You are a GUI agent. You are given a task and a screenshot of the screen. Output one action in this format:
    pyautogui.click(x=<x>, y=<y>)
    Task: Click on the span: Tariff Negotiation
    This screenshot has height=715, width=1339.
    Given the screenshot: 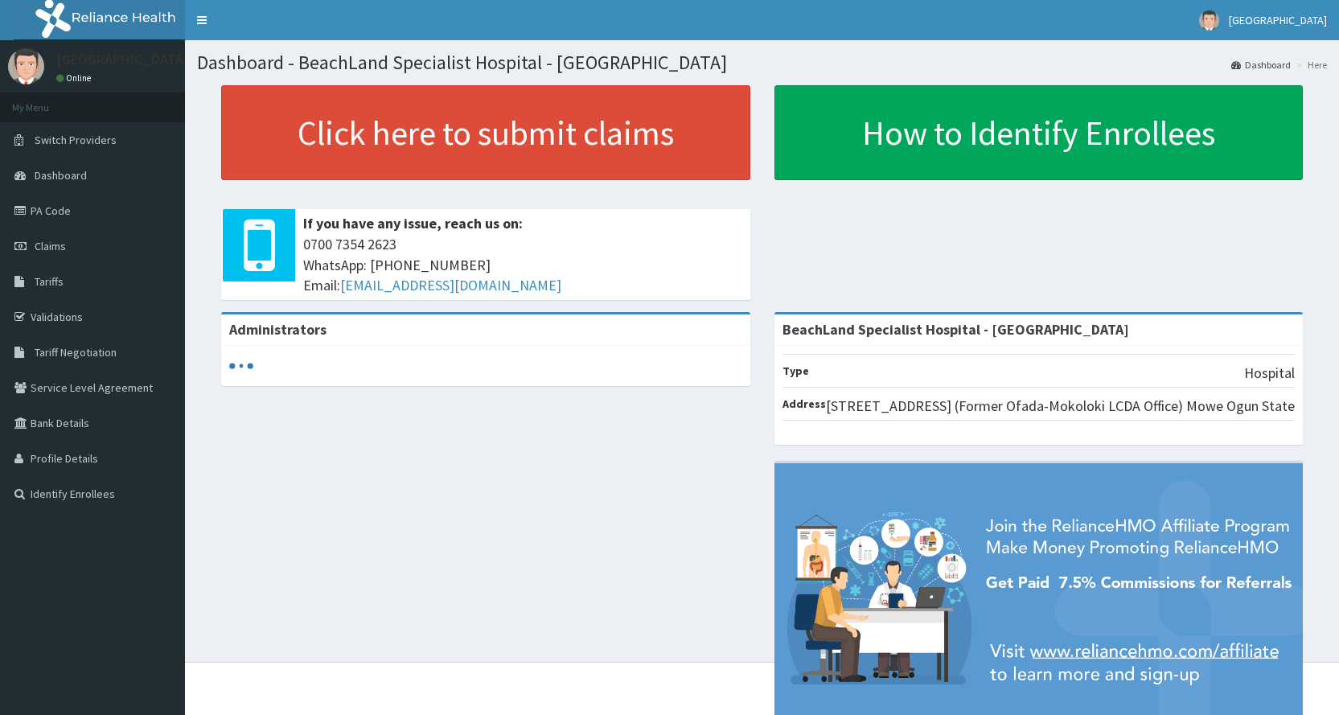 What is the action you would take?
    pyautogui.click(x=76, y=352)
    